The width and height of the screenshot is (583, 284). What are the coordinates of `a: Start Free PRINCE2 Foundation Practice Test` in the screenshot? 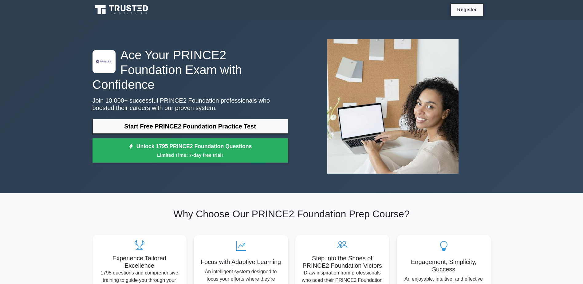 It's located at (190, 126).